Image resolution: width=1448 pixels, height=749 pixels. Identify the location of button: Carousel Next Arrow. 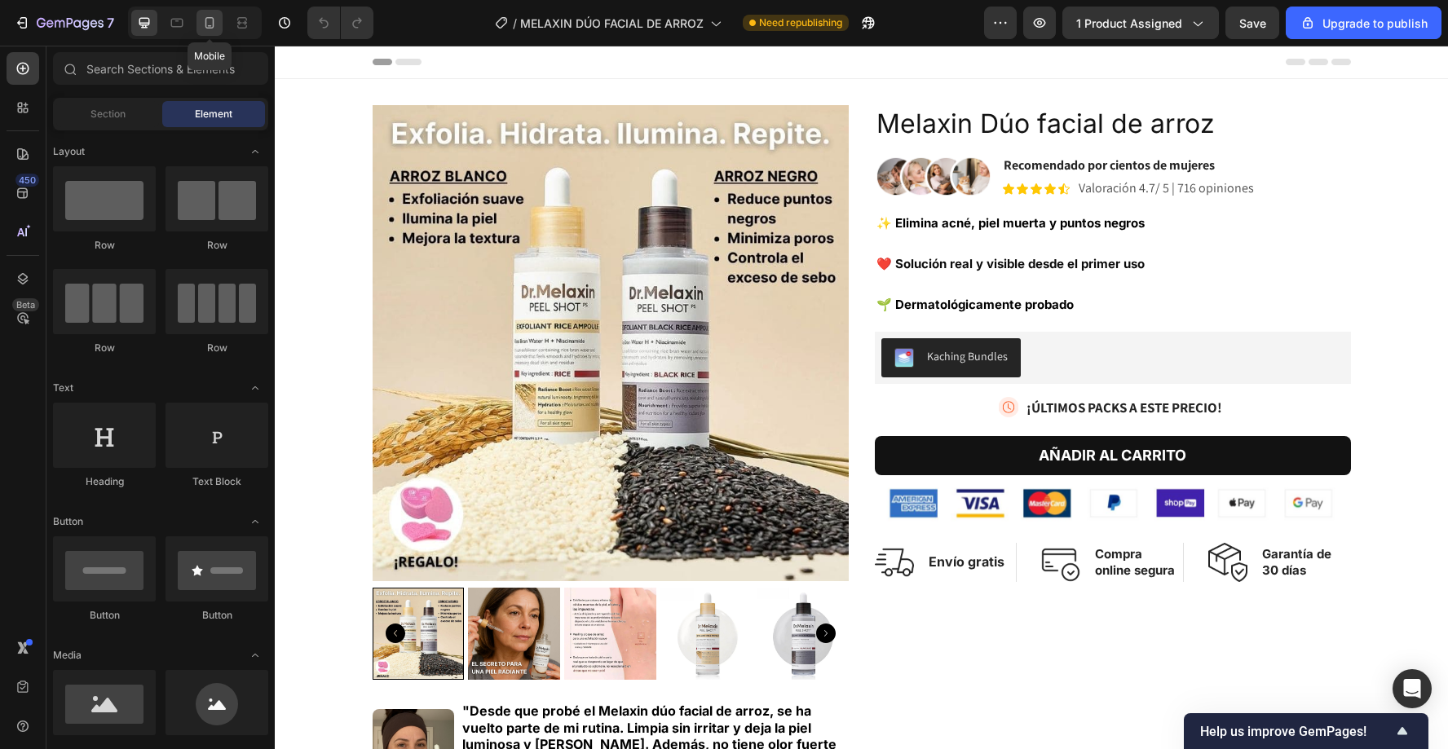
(551, 588).